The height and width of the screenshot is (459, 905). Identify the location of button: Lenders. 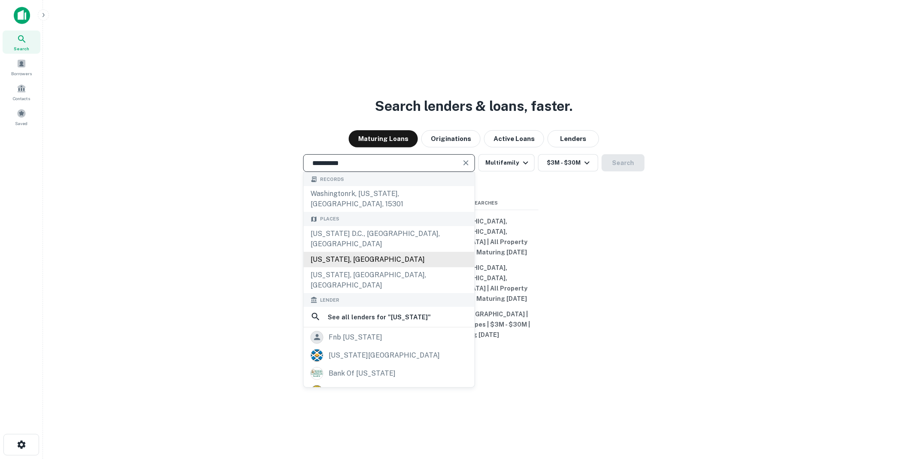
(573, 139).